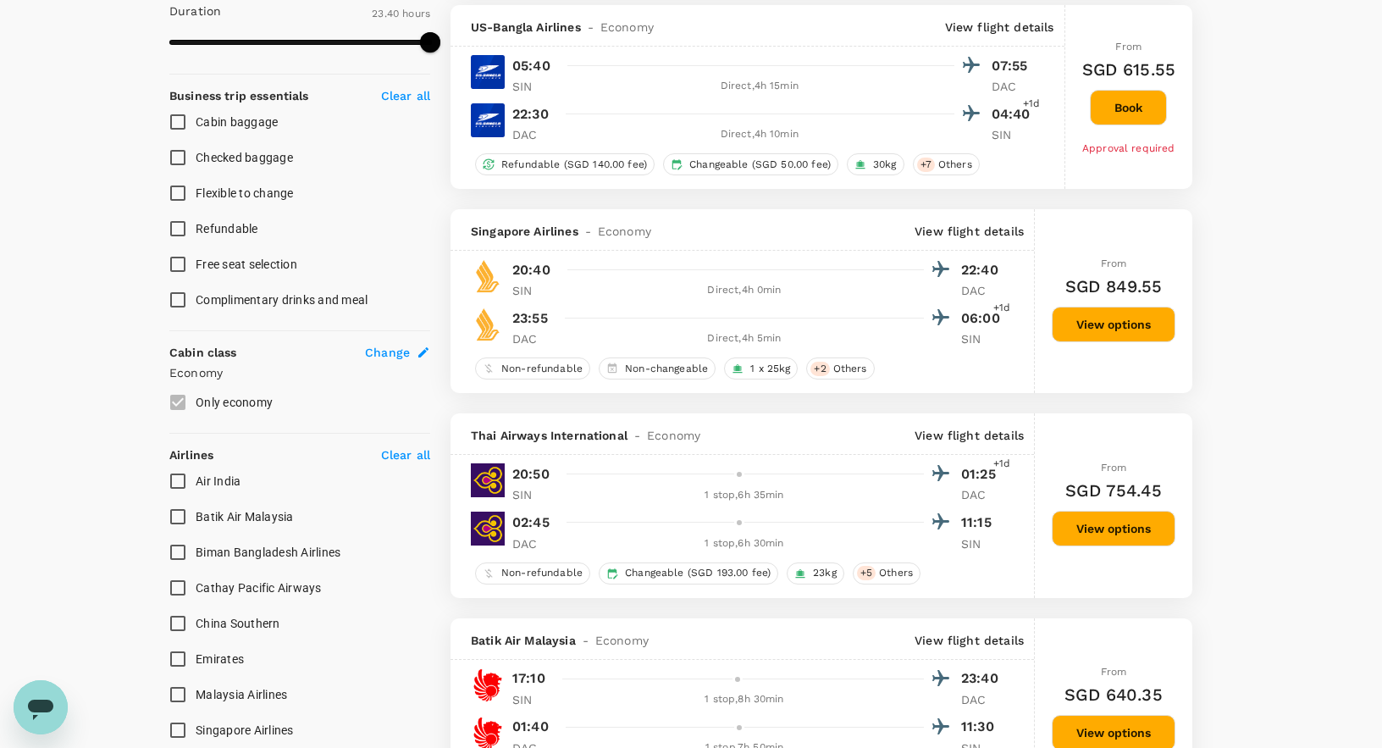  Describe the element at coordinates (760, 368) in the screenshot. I see `div: 1 x 25kg` at that location.